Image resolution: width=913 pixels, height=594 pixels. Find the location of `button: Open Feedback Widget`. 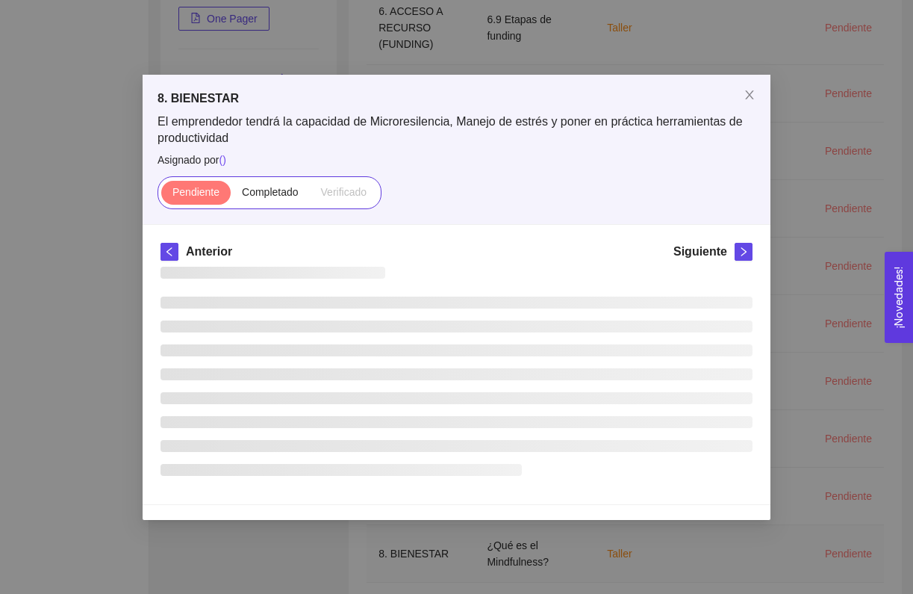

button: Open Feedback Widget is located at coordinates (899, 297).